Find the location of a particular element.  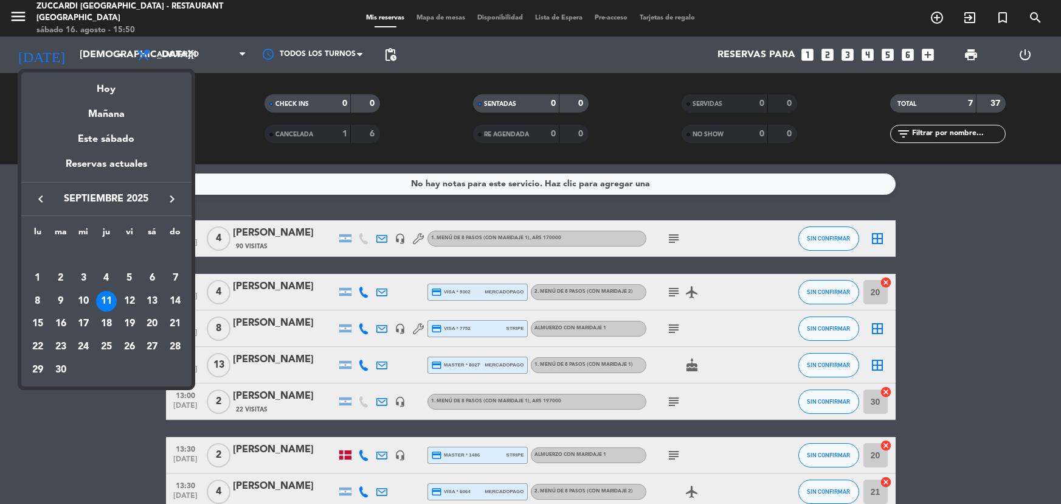

td: SEP. is located at coordinates (106, 255).